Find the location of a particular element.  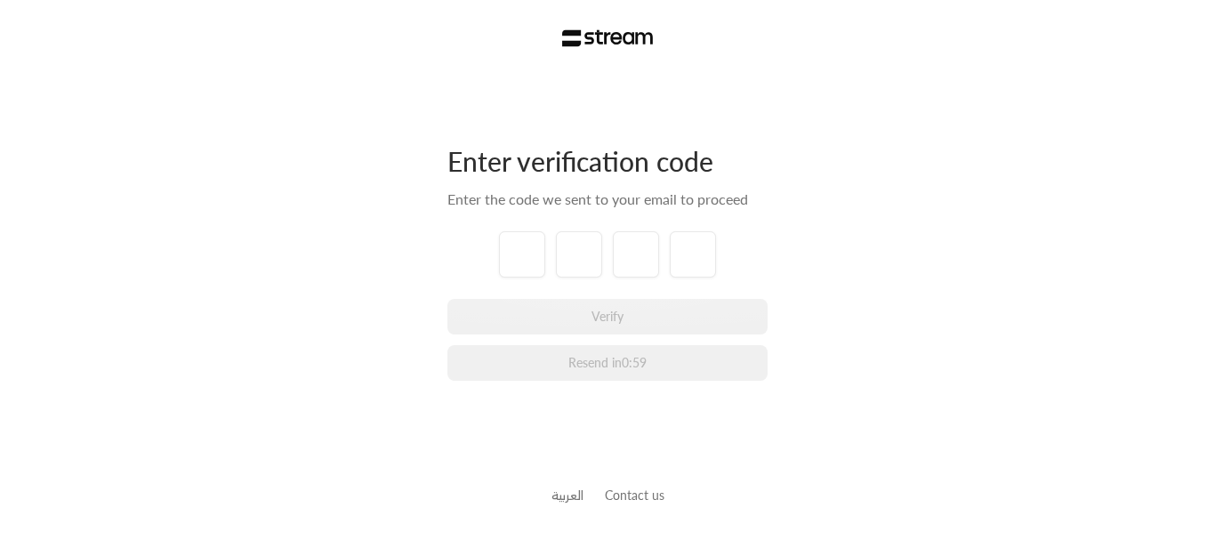

img: Stream Logo is located at coordinates (607, 38).